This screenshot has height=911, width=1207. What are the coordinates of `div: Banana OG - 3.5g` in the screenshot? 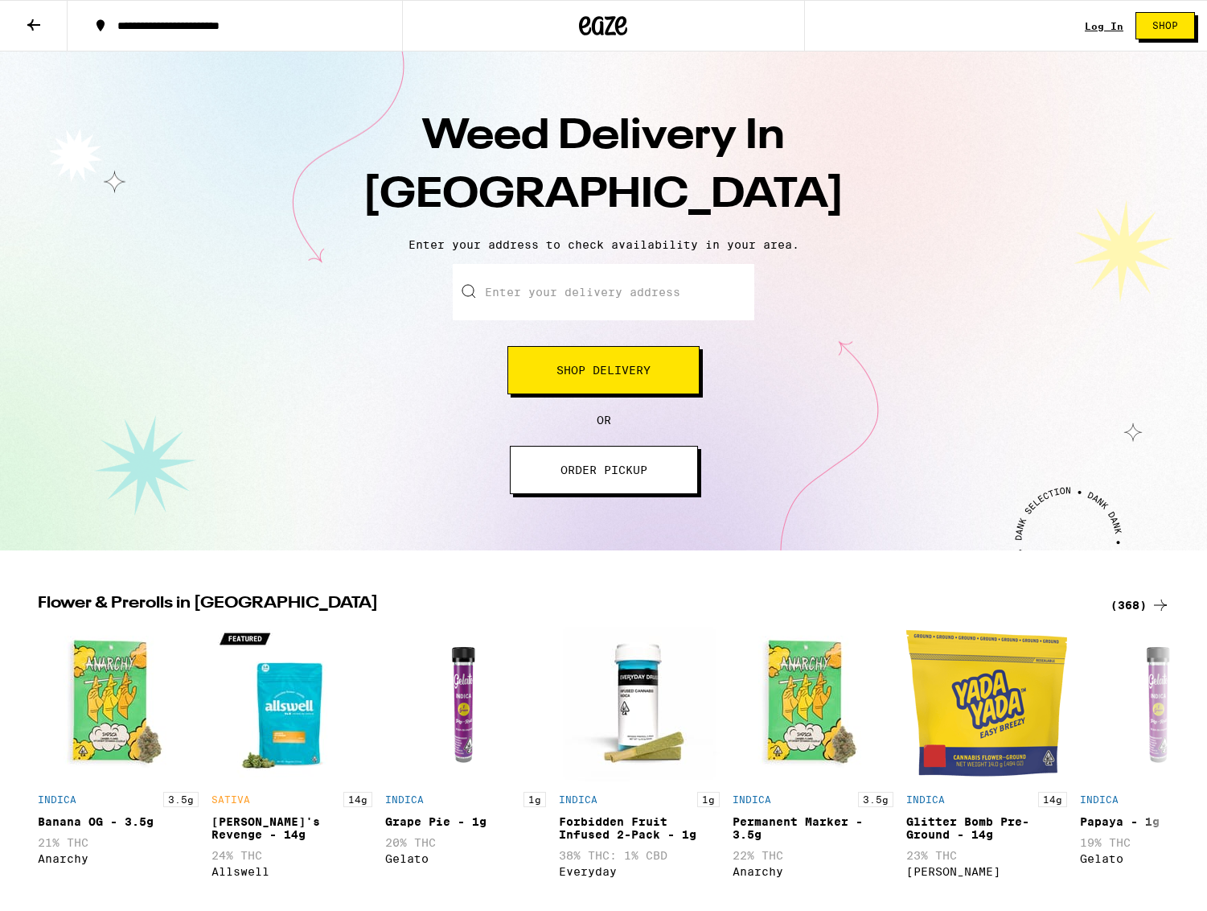 It's located at (118, 821).